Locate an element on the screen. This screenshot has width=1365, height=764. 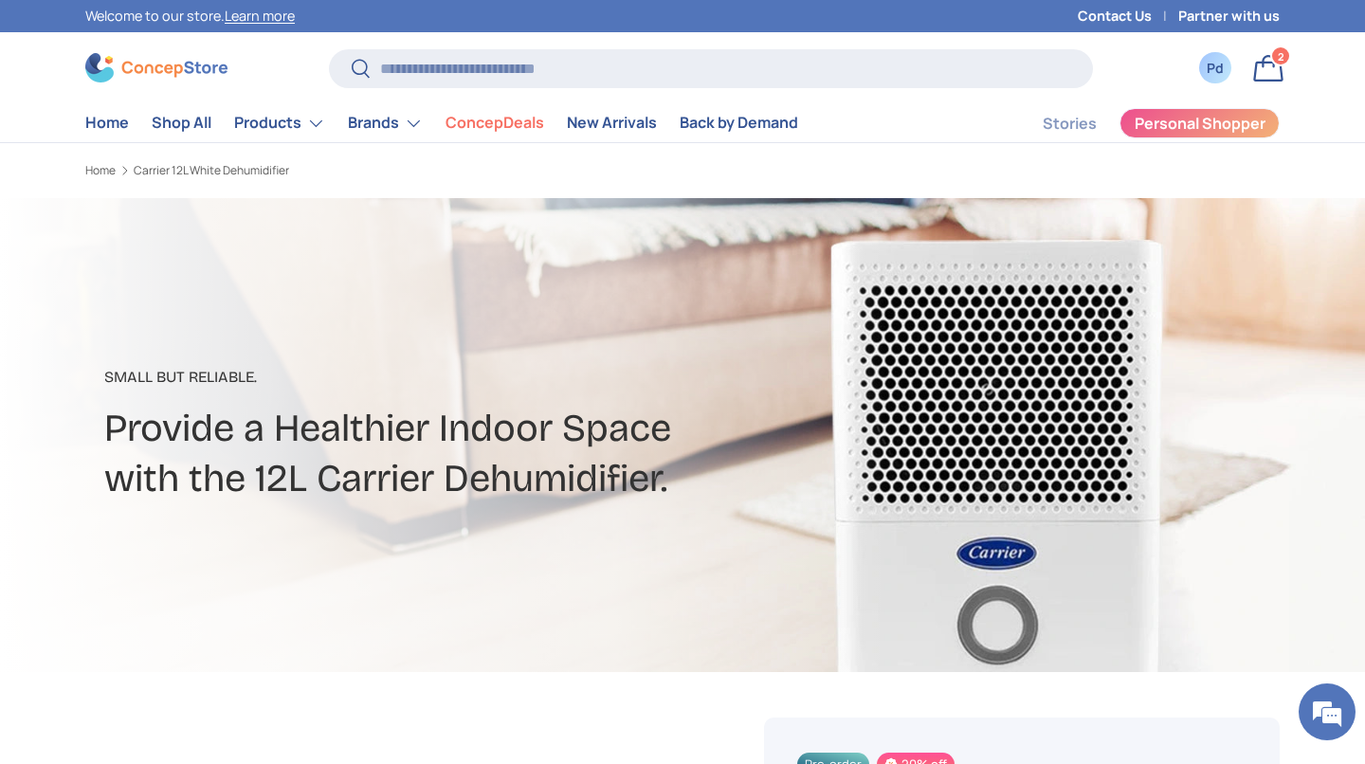
a: Back by Demand is located at coordinates (738, 122).